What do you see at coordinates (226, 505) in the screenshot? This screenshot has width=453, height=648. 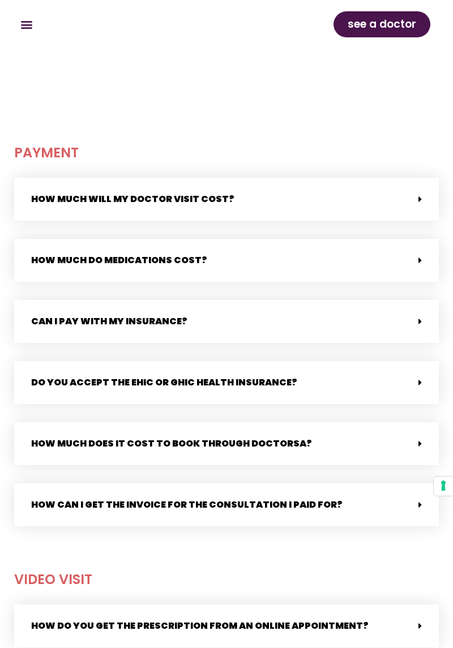 I see `div: How can I get the invoice for the consultation I paid for?` at bounding box center [226, 505].